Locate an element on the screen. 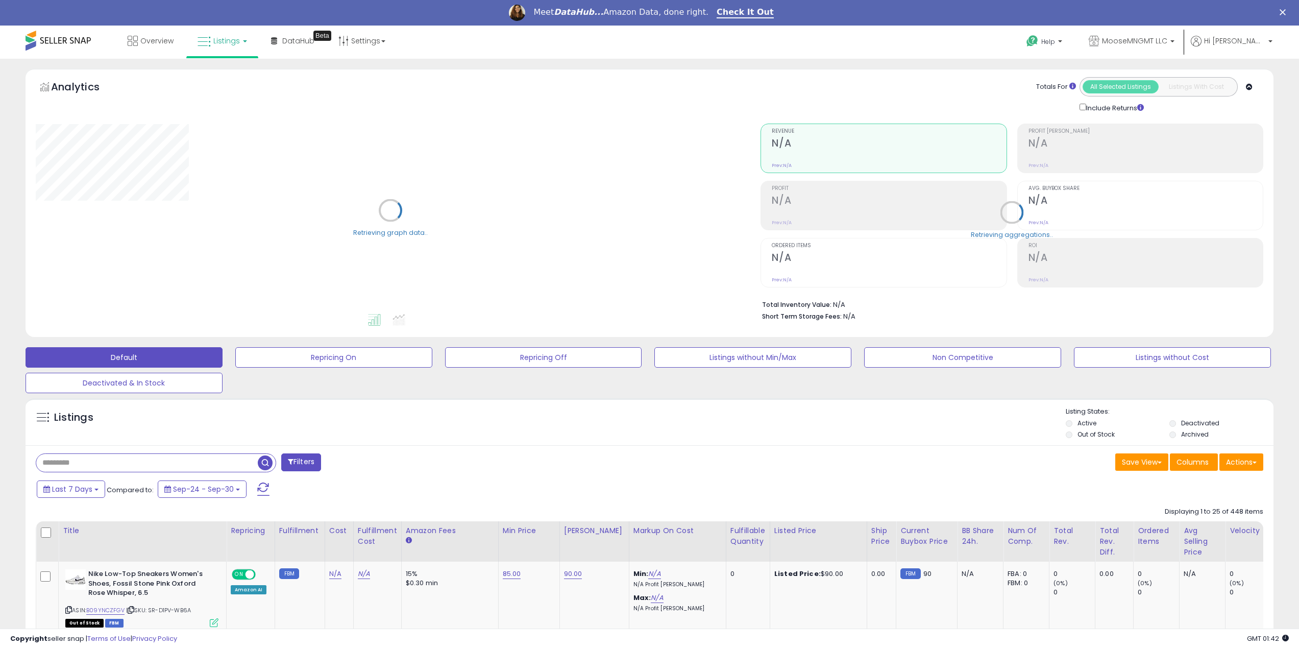 The image size is (1299, 649). div: Num of Comp. is located at coordinates (1026, 536).